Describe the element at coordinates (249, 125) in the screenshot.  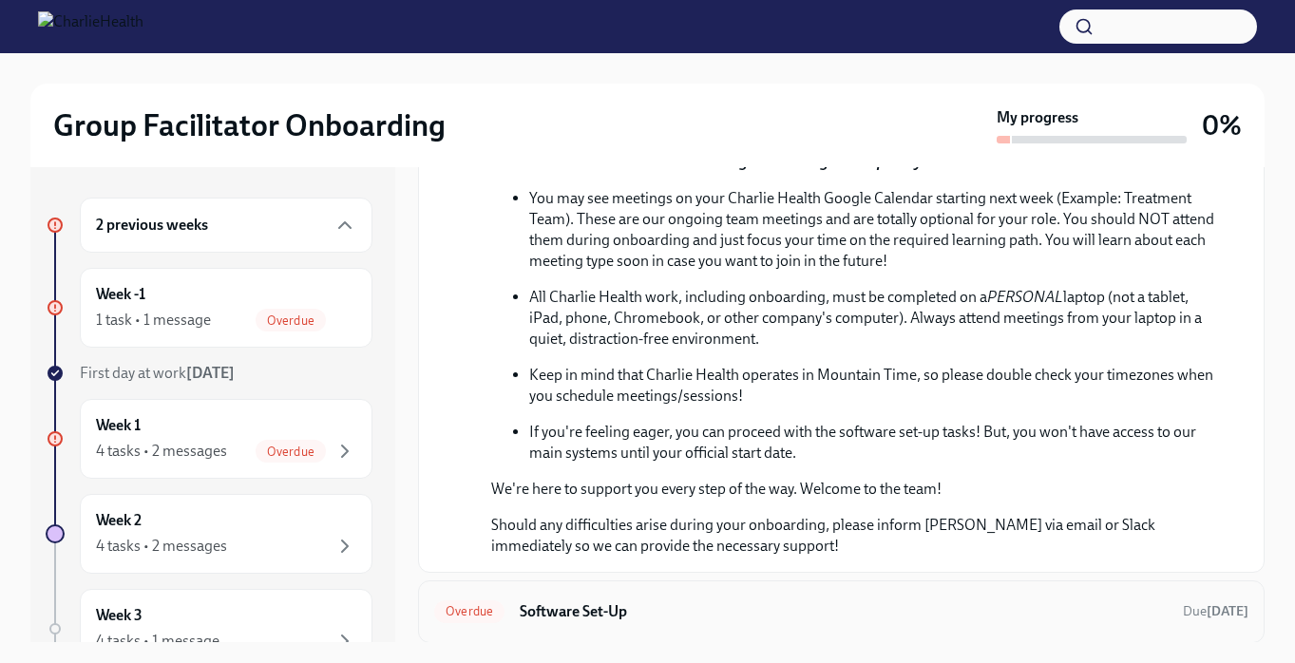
I see `h2: Group Facilitator Onboarding` at that location.